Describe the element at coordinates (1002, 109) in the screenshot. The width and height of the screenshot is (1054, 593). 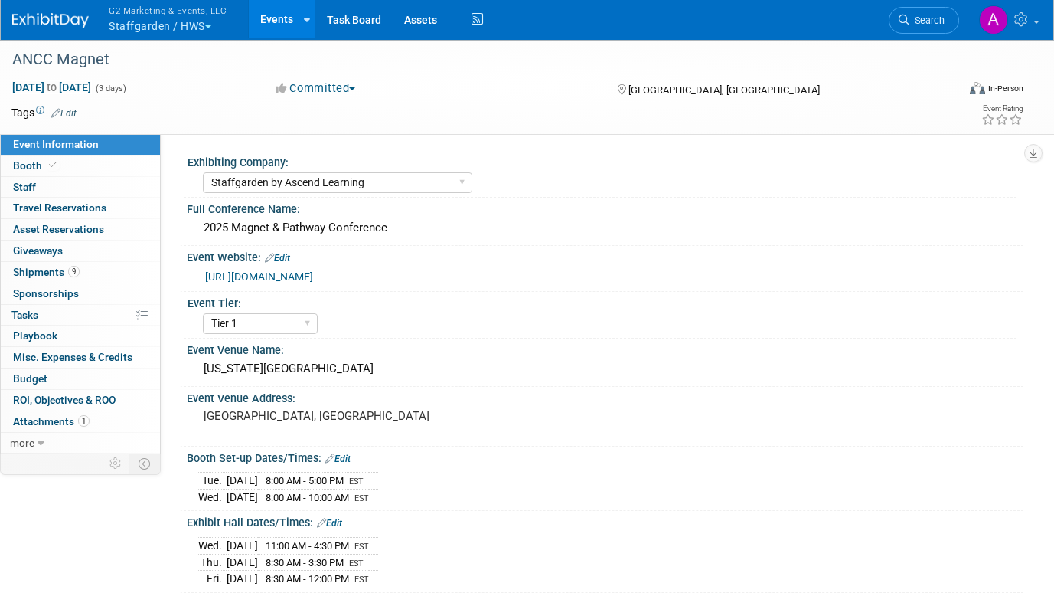
I see `div: Event Rating` at that location.